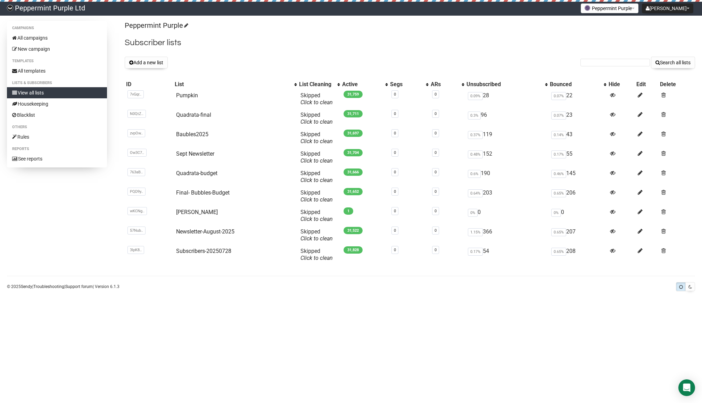 Image resolution: width=702 pixels, height=403 pixels. What do you see at coordinates (578, 99) in the screenshot?
I see `td: 22` at bounding box center [578, 99].